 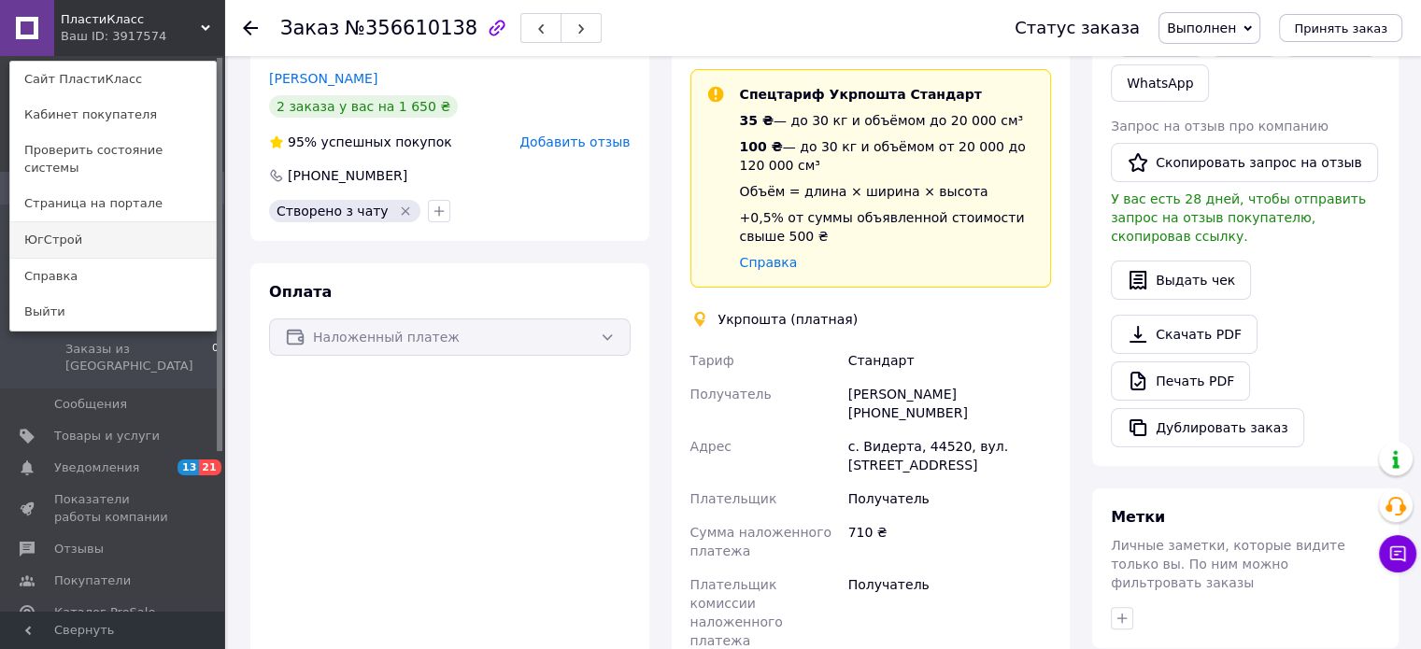 What do you see at coordinates (405, 211) in the screenshot?
I see `svg: Удалить метку` at bounding box center [405, 211].